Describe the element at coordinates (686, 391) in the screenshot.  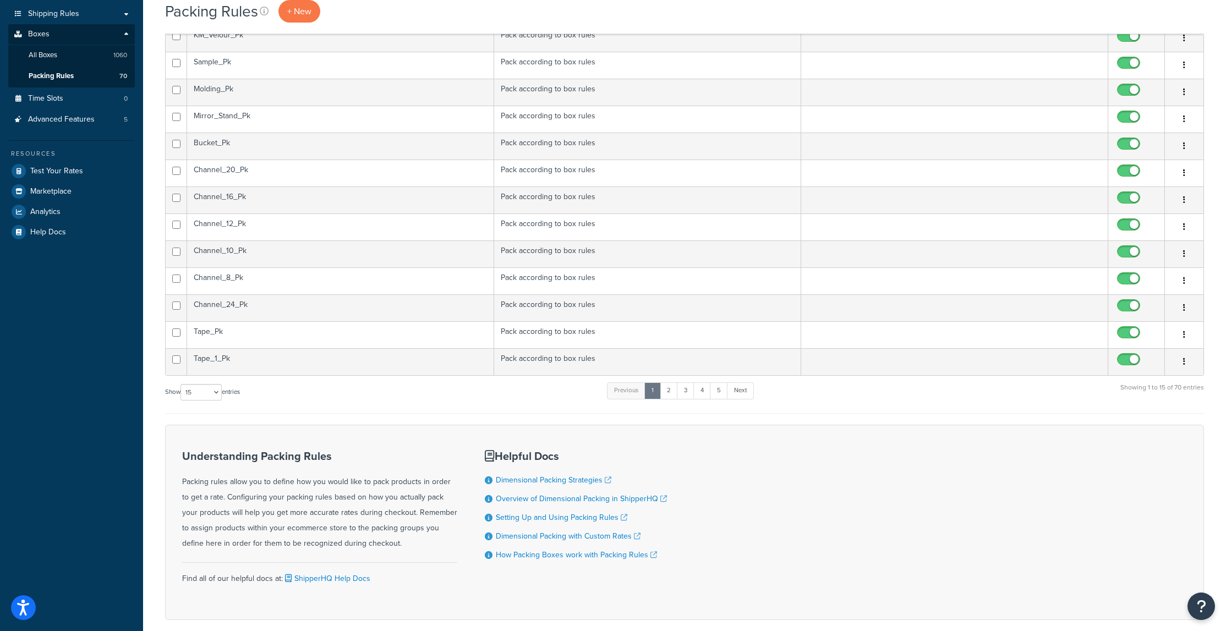
I see `a: 3` at that location.